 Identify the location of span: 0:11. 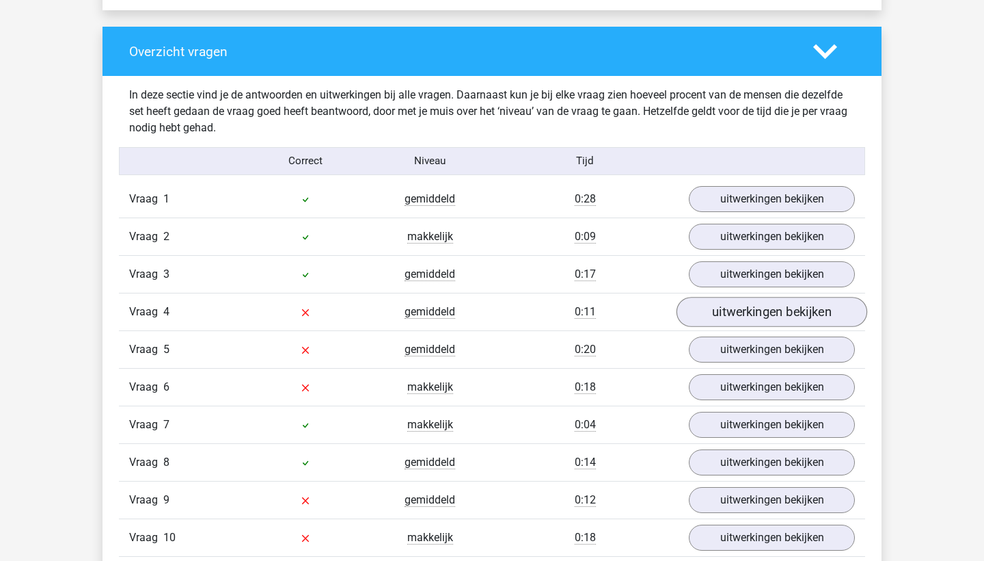
(585, 312).